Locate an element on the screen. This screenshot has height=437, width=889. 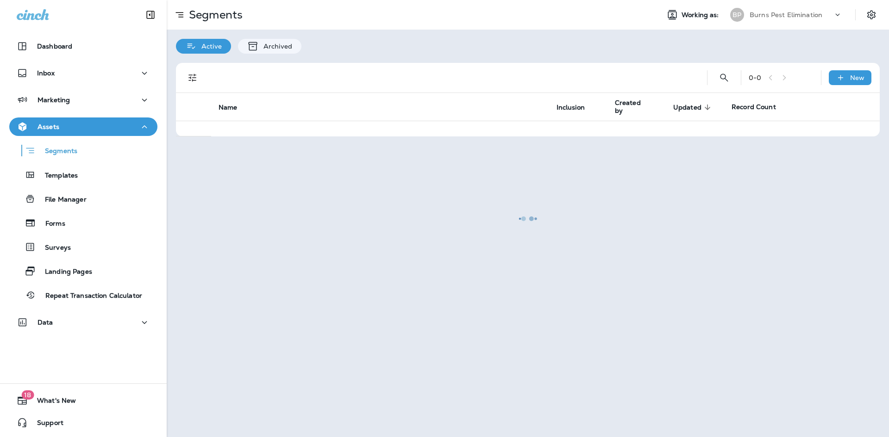
button: Collapse Sidebar is located at coordinates (150, 15).